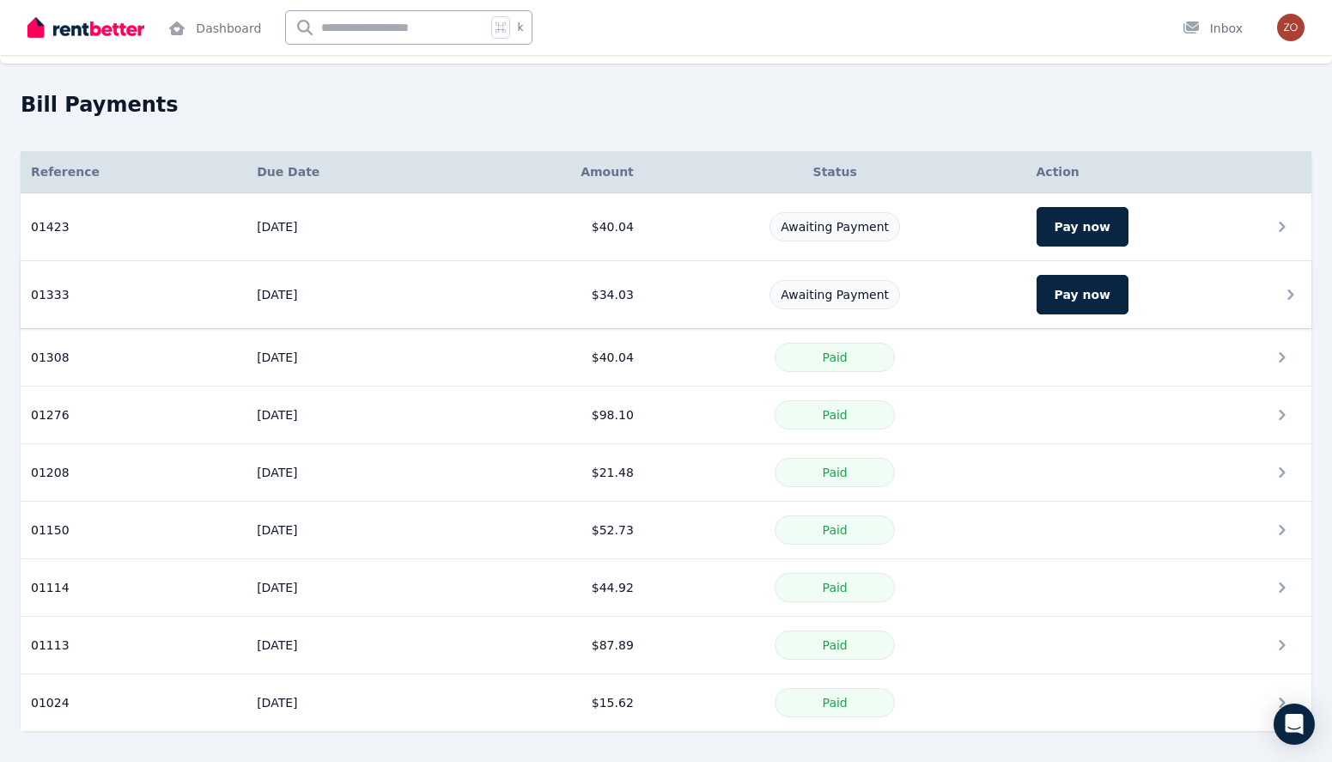 The image size is (1332, 762). I want to click on td: $34.03, so click(551, 295).